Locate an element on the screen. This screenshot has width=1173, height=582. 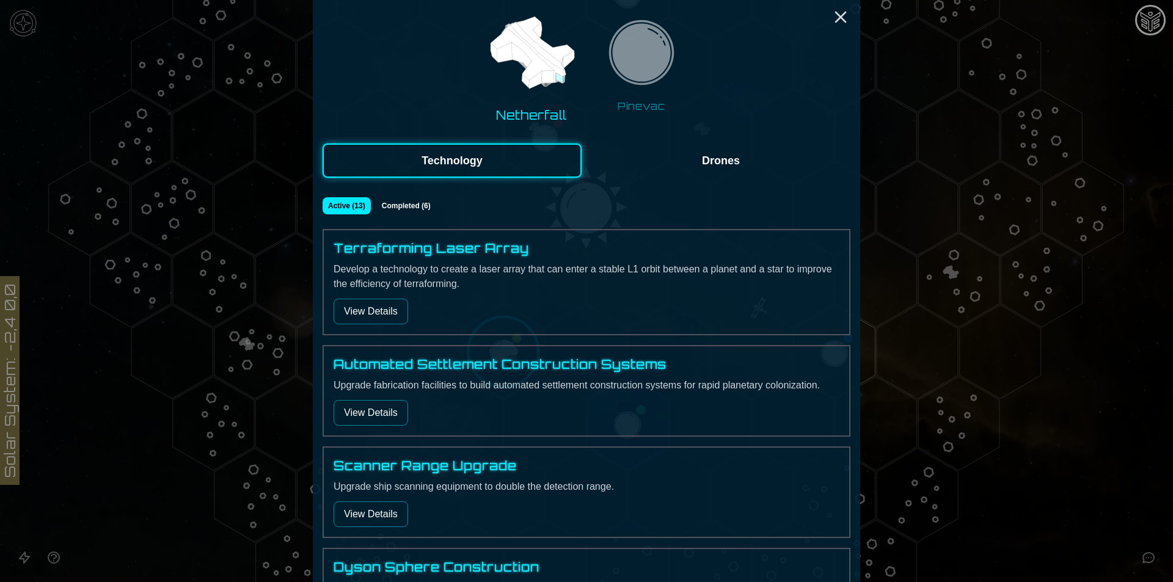
p: Develop a technology to create a laser array that can enter a stable L1 orbit between a planet an... is located at coordinates (586, 277).